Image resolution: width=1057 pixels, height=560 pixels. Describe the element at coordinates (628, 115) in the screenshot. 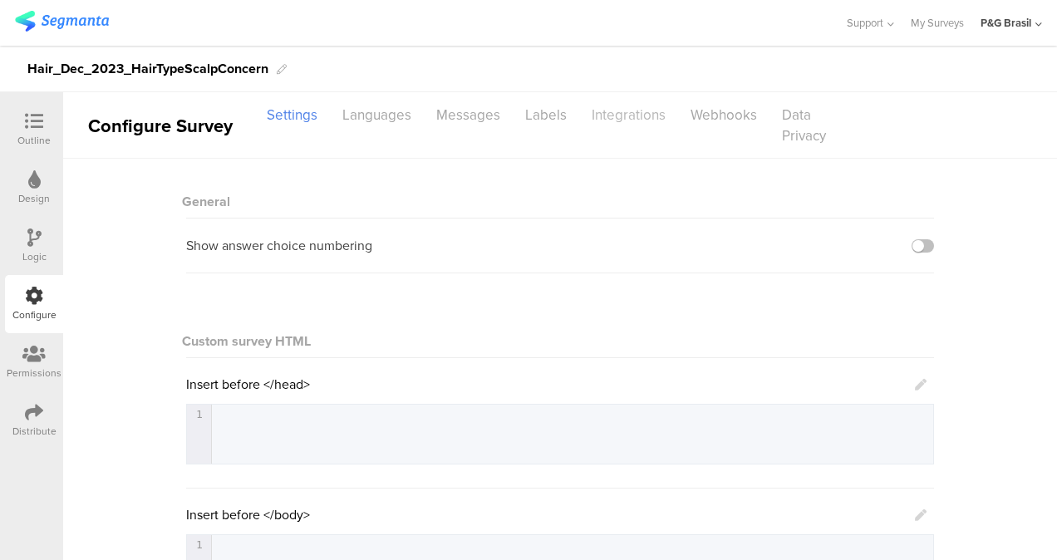

I see `div: Integrations` at that location.